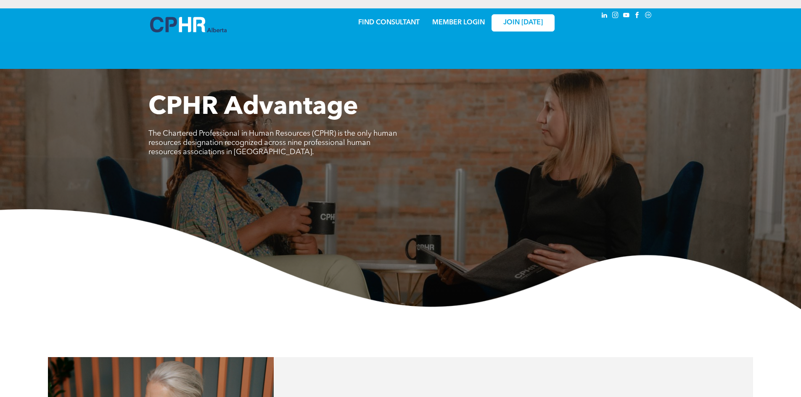 The image size is (801, 397). What do you see at coordinates (615, 16) in the screenshot?
I see `a: instagram` at bounding box center [615, 16].